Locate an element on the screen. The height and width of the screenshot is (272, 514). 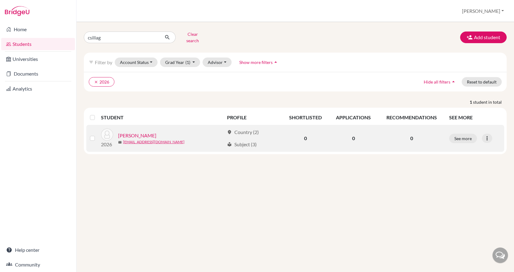
a: Home is located at coordinates (38, 29).